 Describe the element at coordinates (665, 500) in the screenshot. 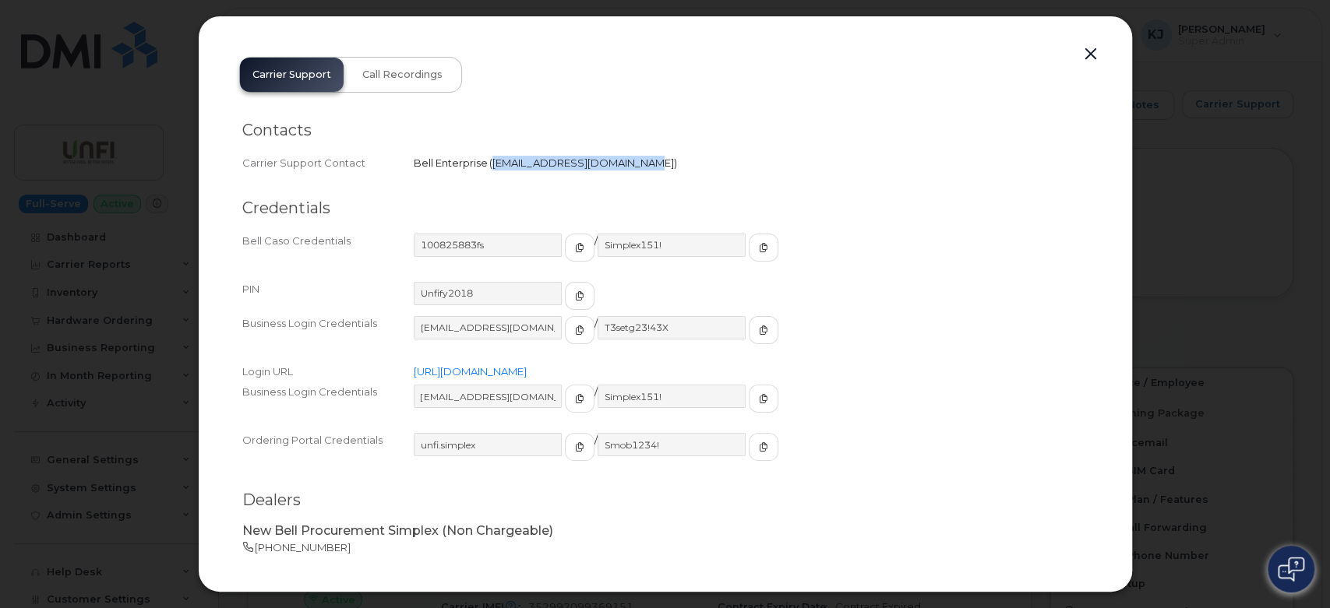

I see `h2: Dealers` at that location.